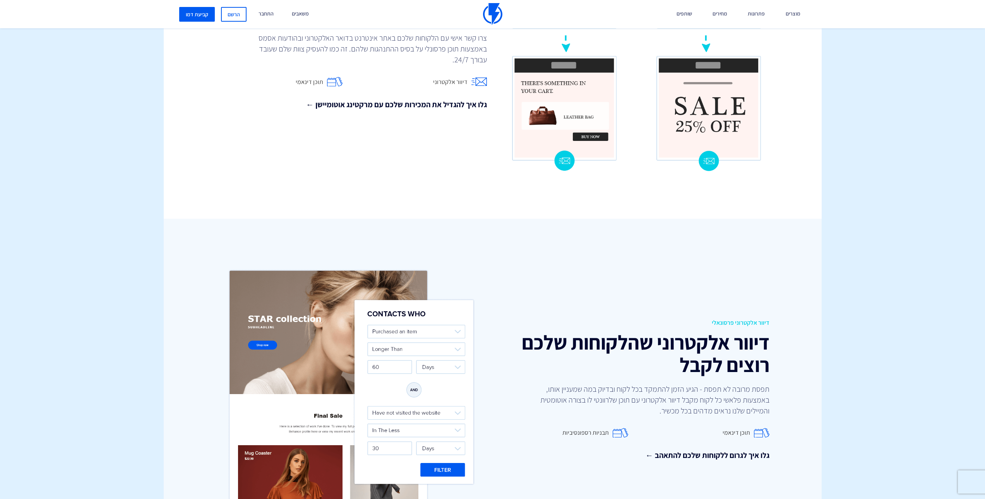 This screenshot has height=499, width=985. I want to click on span: דיוור אלקטרוני, so click(450, 82).